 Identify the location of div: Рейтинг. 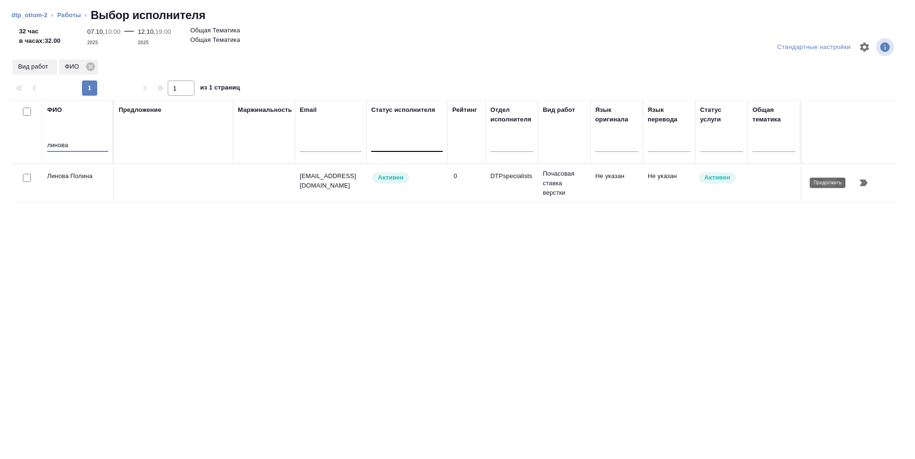
(464, 110).